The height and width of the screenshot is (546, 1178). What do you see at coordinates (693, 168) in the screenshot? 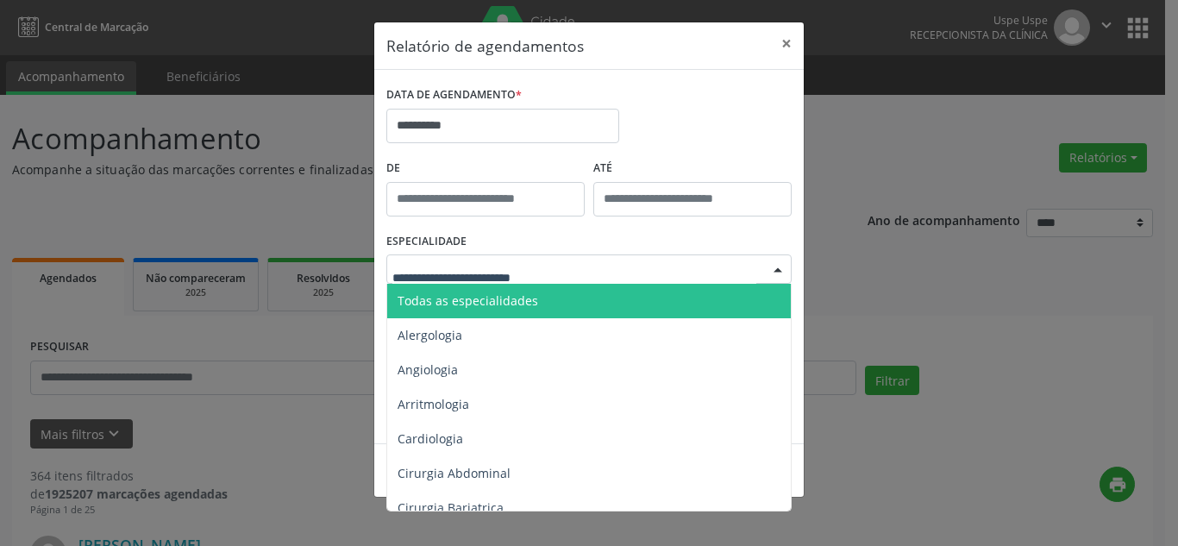
I see `label: ATÉ` at bounding box center [693, 168].